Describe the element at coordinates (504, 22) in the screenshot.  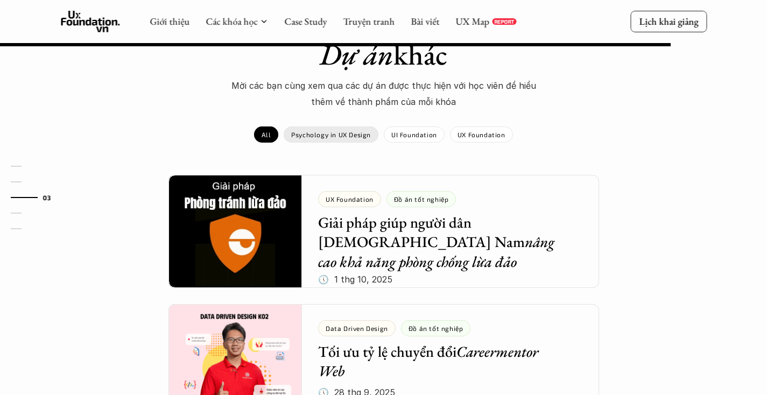
I see `p: REPORT` at that location.